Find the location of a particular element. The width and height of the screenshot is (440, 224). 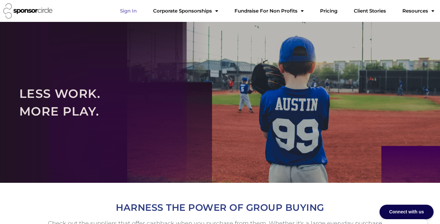

h2: HARNESS THE POWER OF GROUP BUYING is located at coordinates (220, 207).